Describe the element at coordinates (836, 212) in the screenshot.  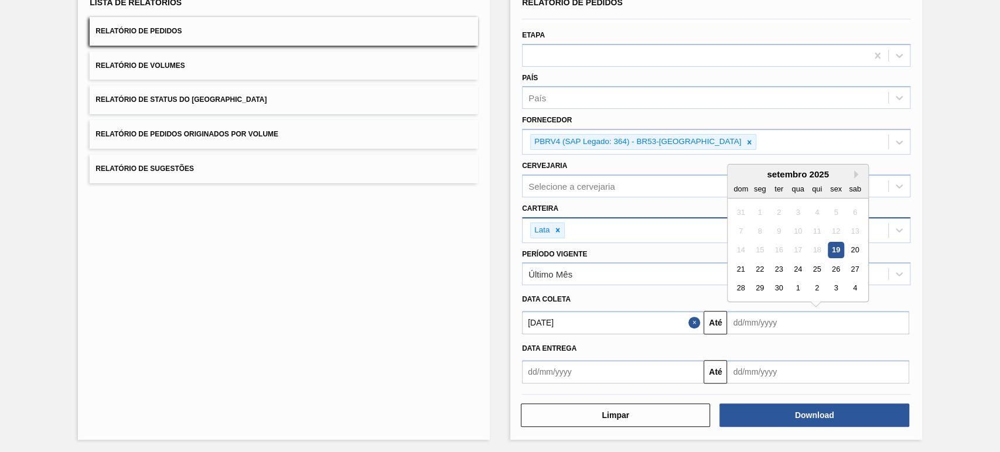
I see `div: Not available sexta-feira, 5 de setembro de 2025` at that location.